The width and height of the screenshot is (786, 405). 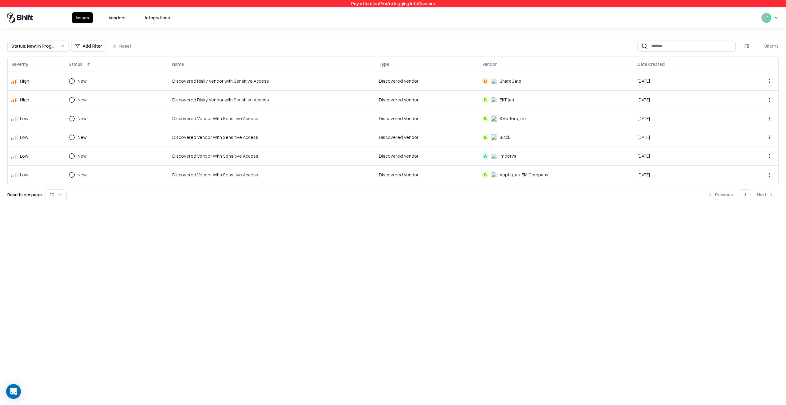 I want to click on img: Imperva, so click(x=494, y=156).